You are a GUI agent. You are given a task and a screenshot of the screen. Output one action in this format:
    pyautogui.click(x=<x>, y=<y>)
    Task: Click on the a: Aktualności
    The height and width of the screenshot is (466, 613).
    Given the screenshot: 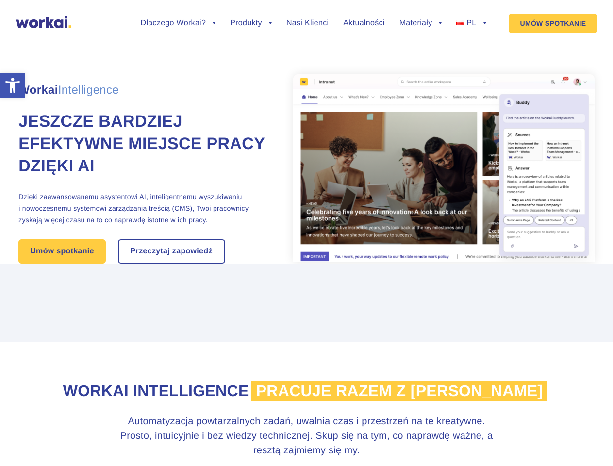 What is the action you would take?
    pyautogui.click(x=363, y=23)
    